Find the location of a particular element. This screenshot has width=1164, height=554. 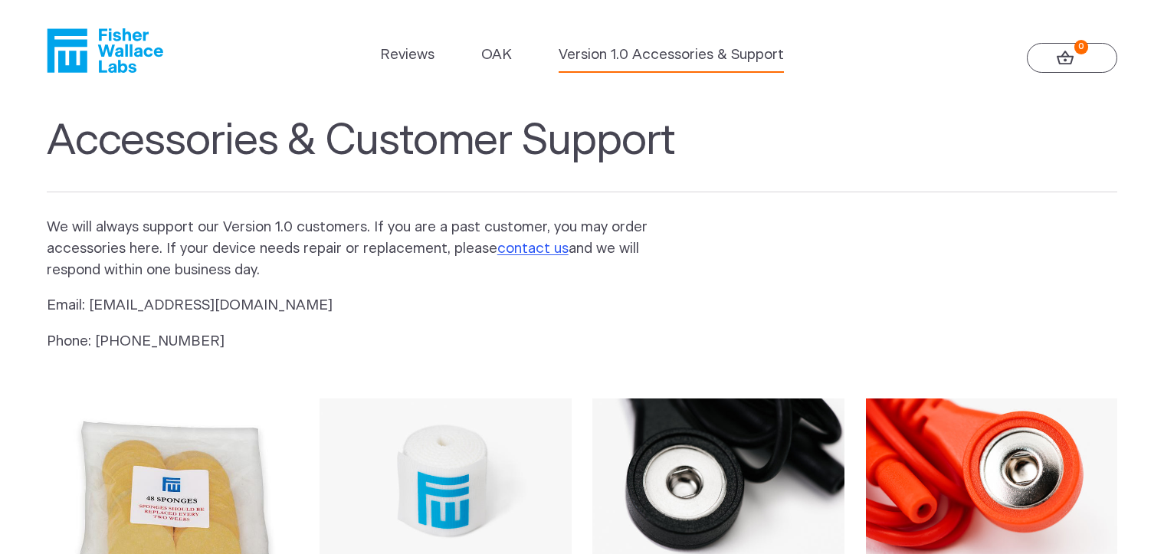

a: Version 1.0 Accessories & Support is located at coordinates (671, 55).